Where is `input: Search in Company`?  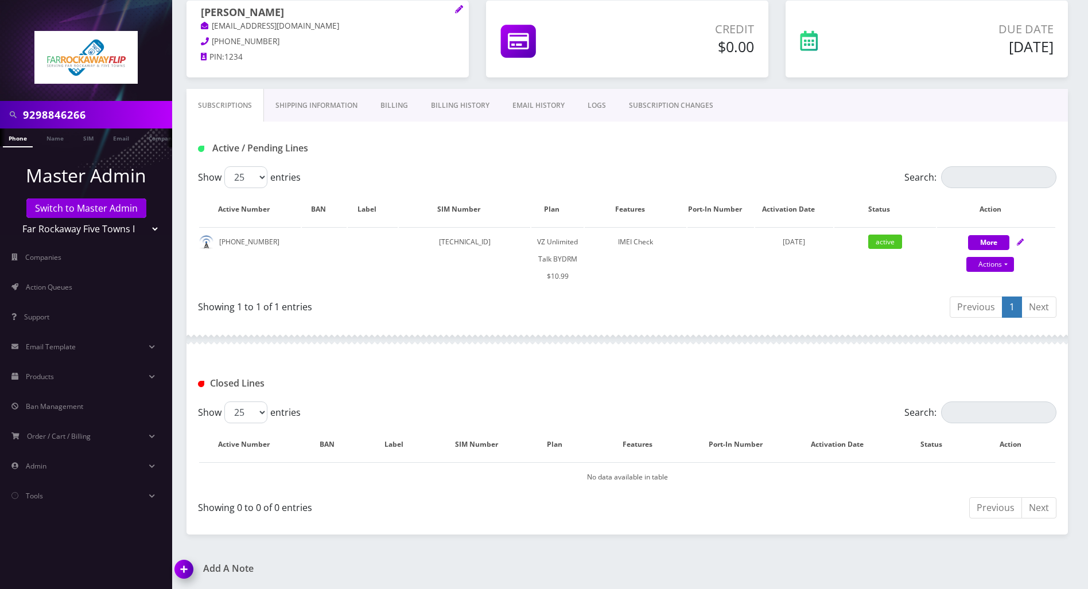 input: Search in Company is located at coordinates (96, 115).